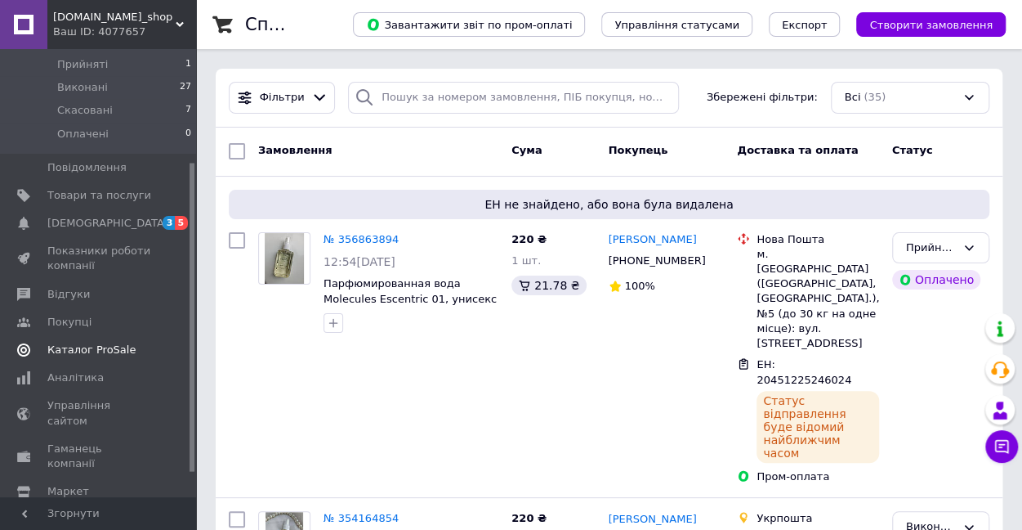 Image resolution: width=1022 pixels, height=530 pixels. Describe the element at coordinates (186, 87) in the screenshot. I see `span: 27` at that location.